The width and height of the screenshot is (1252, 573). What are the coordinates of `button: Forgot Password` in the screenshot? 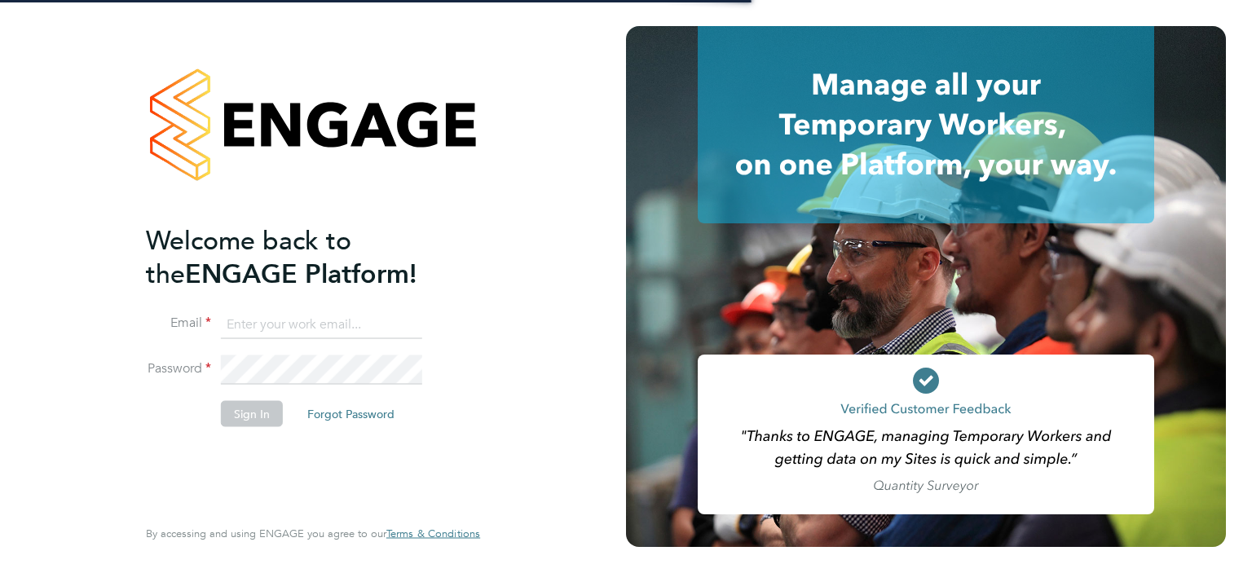 It's located at (351, 414).